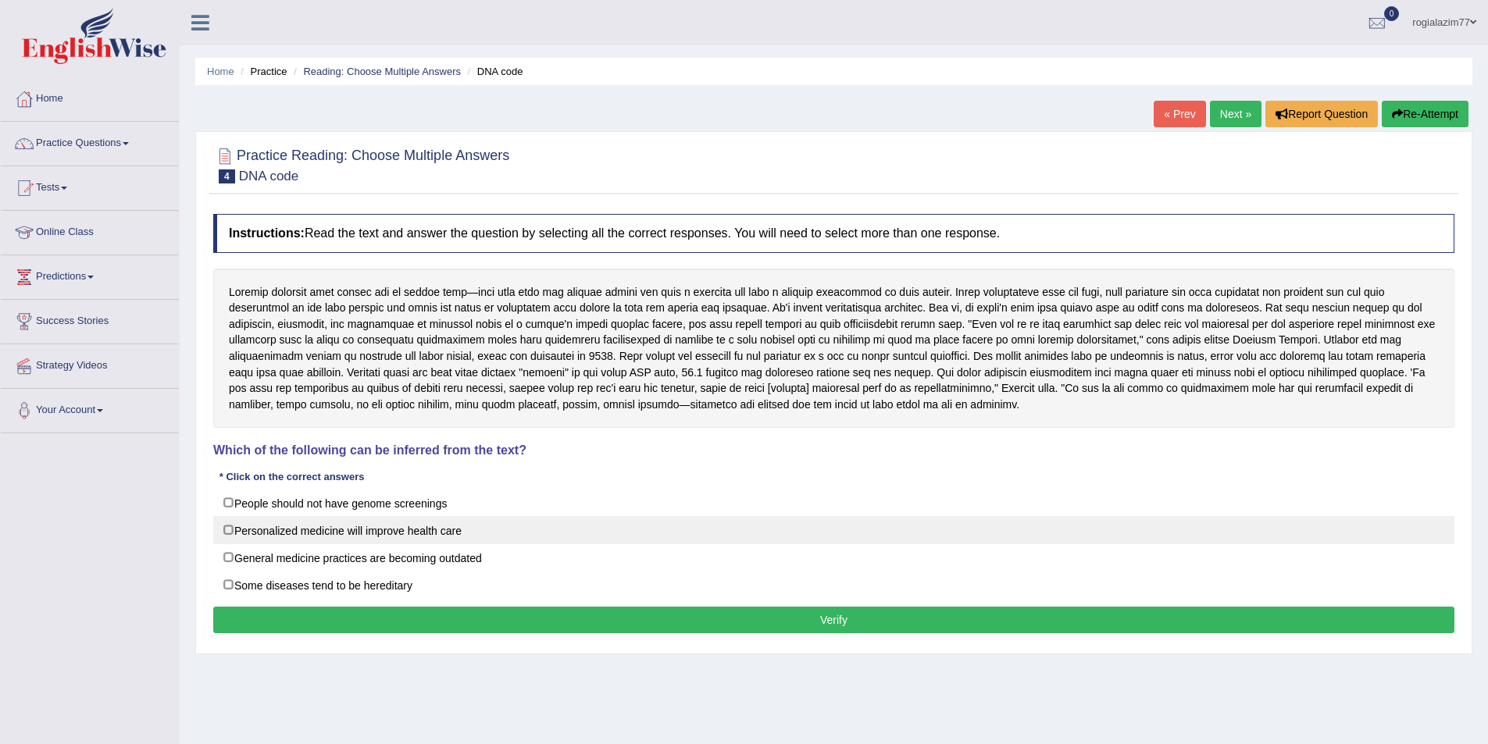 This screenshot has height=744, width=1488. What do you see at coordinates (269, 176) in the screenshot?
I see `small: DNA code` at bounding box center [269, 176].